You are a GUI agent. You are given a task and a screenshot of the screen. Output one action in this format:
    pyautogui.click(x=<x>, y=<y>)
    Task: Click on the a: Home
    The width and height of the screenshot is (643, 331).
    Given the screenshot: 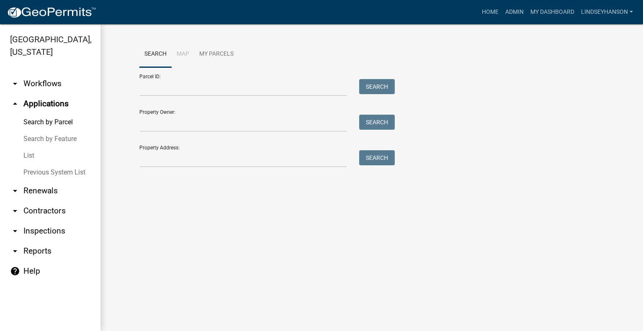 What is the action you would take?
    pyautogui.click(x=490, y=12)
    